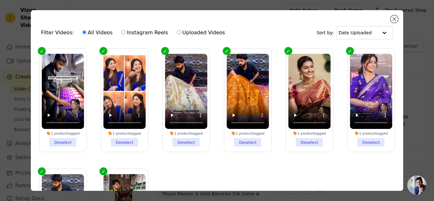 The image size is (434, 201). I want to click on label: Instagram Reels, so click(145, 33).